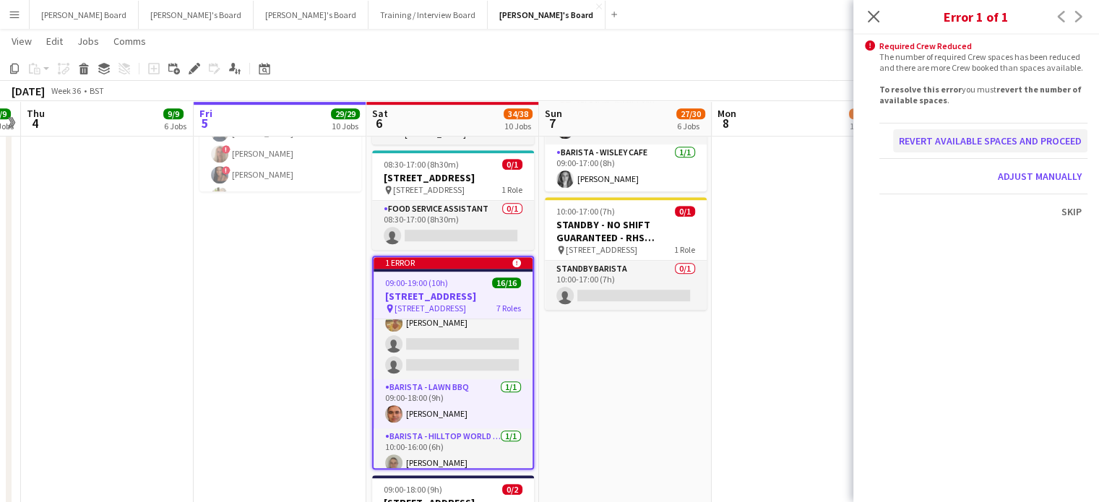  I want to click on span: 29/29, so click(345, 113).